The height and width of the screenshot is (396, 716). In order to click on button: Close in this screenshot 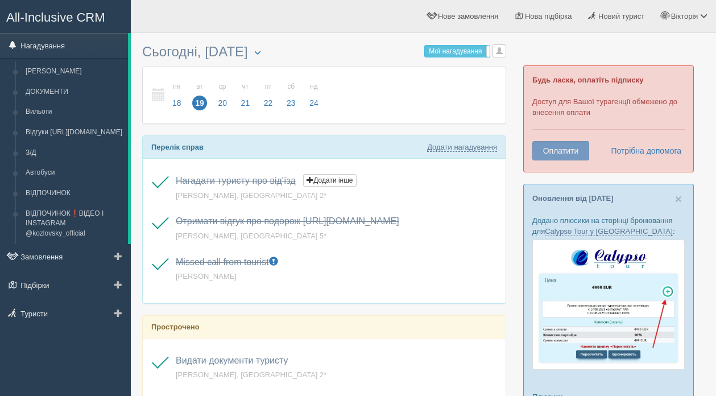, I will do `click(678, 198)`.